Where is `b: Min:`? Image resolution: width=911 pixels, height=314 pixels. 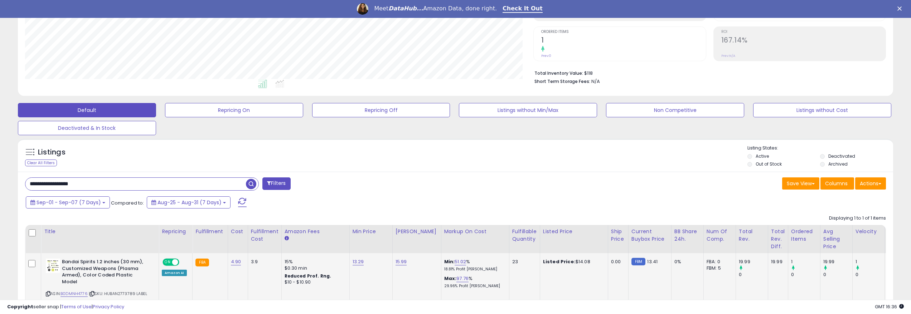 b: Min: is located at coordinates (450, 262).